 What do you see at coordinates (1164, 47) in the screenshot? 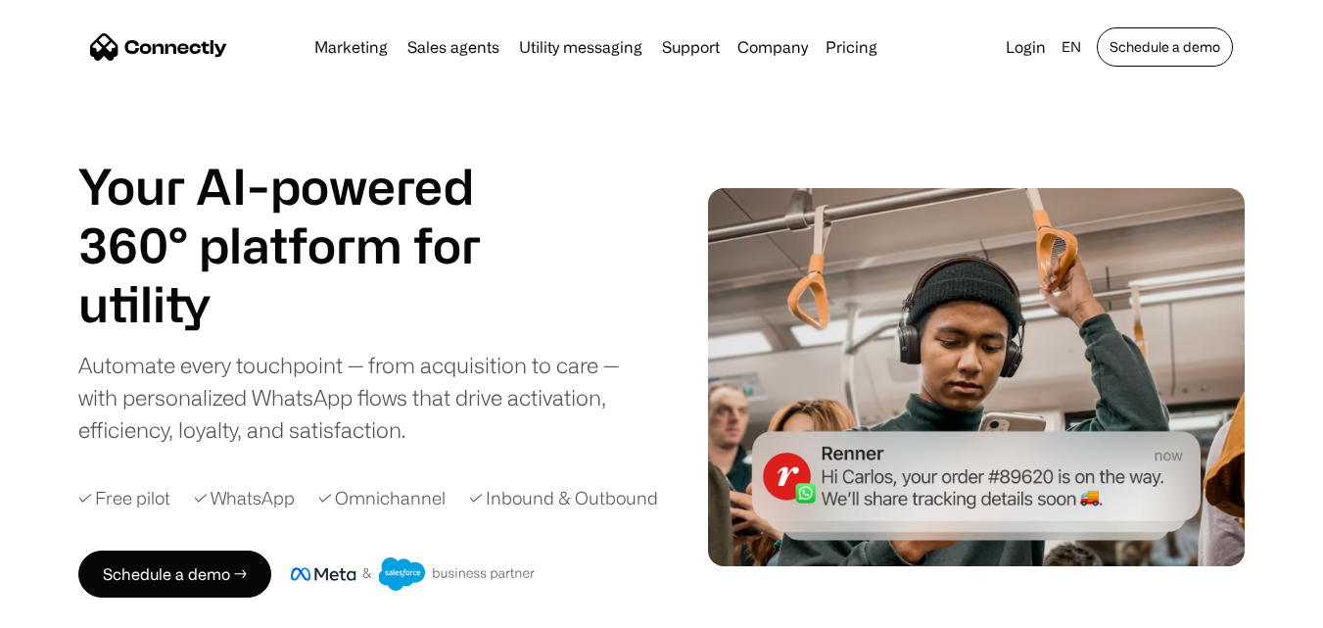
I see `a: Schedule a demo` at bounding box center [1164, 47].